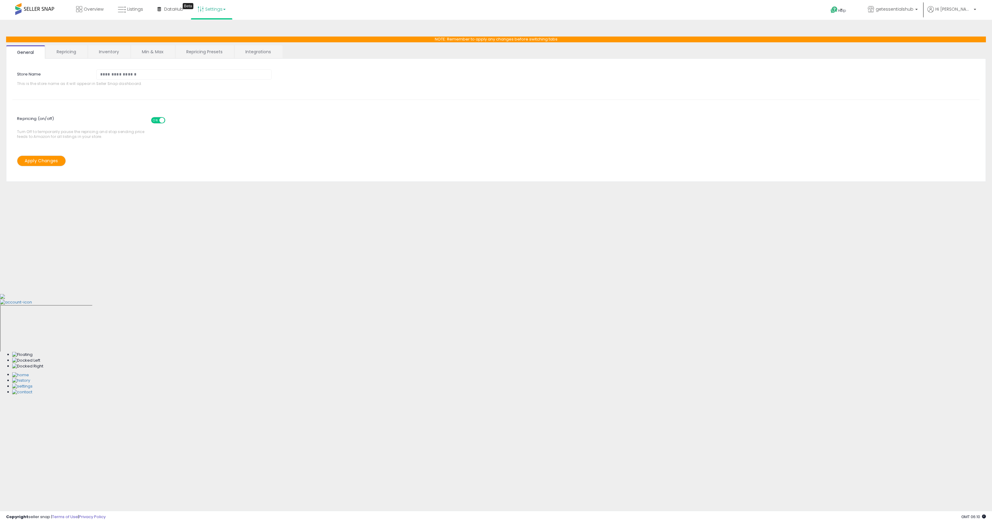  I want to click on p: NOTE: Remember to apply any changes before switching tabs, so click(496, 39).